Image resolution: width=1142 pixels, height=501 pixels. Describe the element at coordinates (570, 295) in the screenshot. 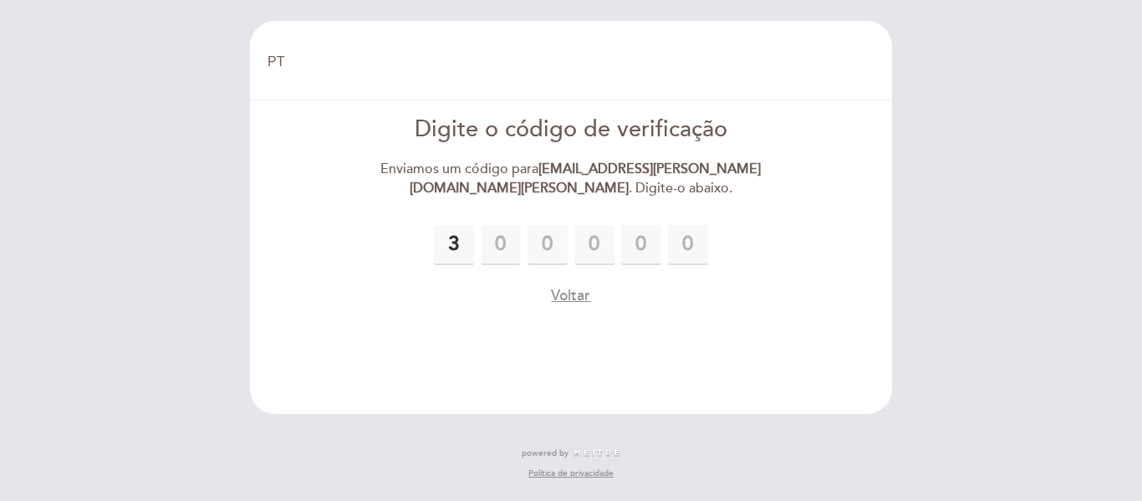

I see `button: Voltar` at that location.